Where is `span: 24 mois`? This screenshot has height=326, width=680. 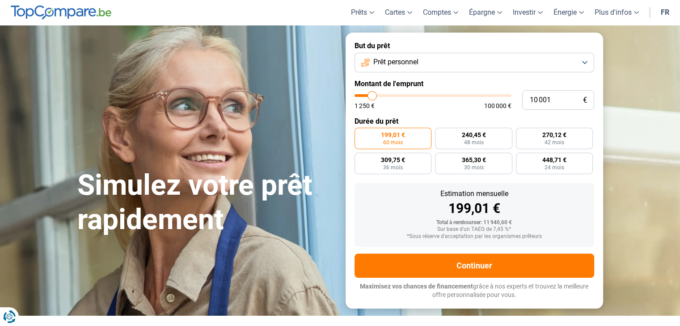 span: 24 mois is located at coordinates (554, 168).